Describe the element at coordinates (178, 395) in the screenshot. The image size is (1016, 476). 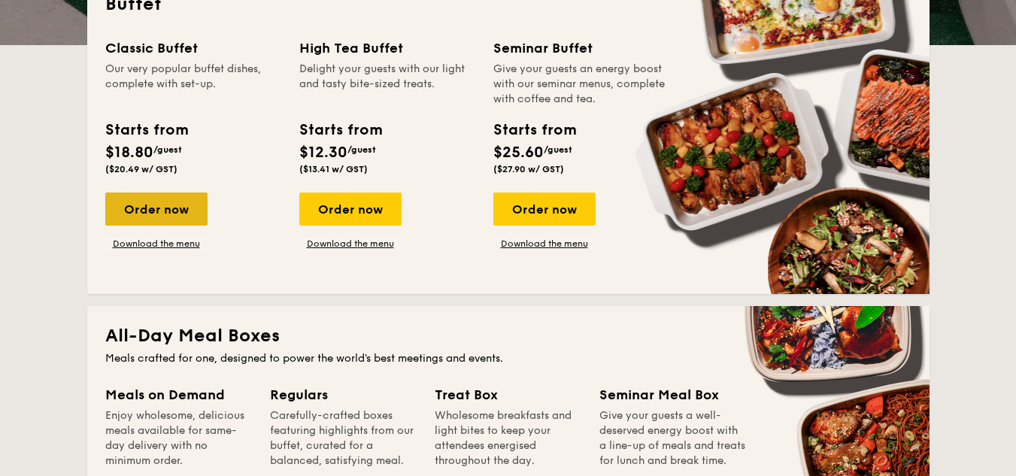
I see `div: Meals on Demand` at that location.